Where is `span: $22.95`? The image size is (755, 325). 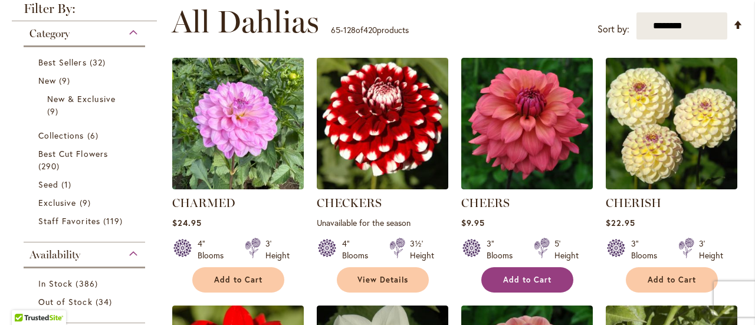 span: $22.95 is located at coordinates (621, 222).